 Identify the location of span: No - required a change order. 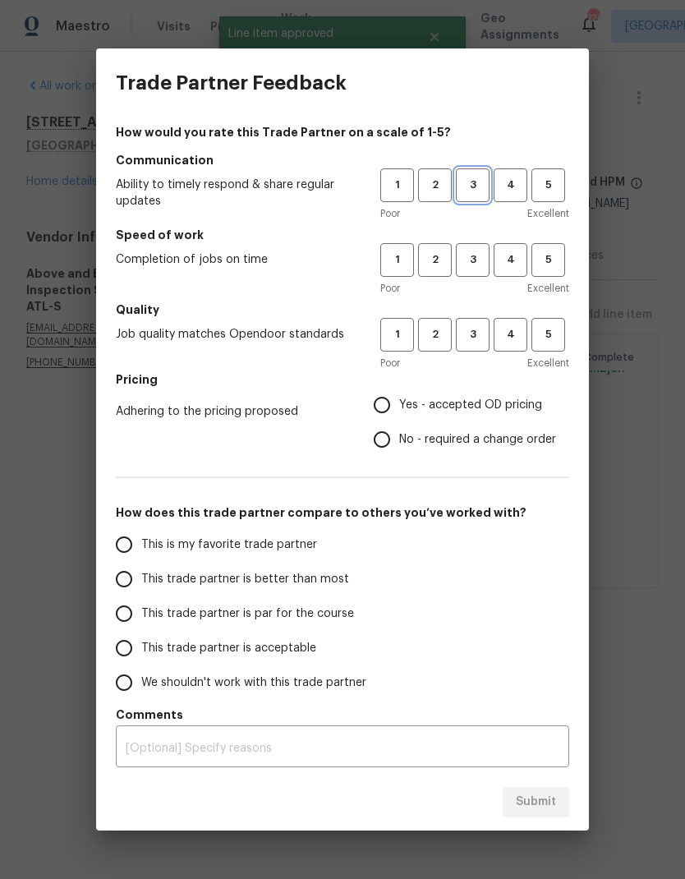
(477, 440).